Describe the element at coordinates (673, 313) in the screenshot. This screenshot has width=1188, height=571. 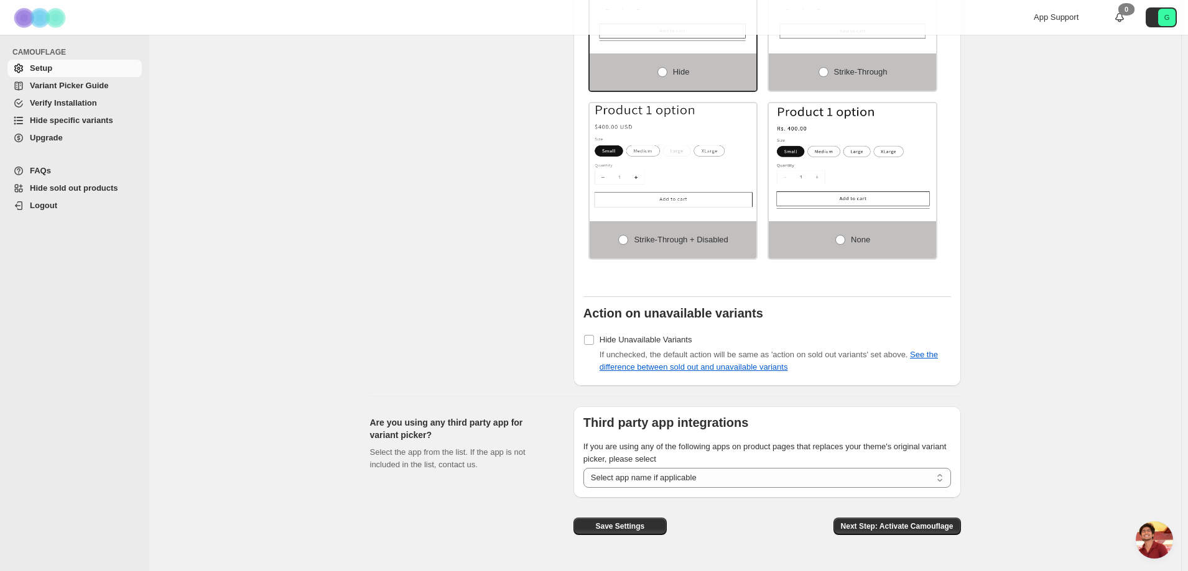
I see `b: Action on unavailable variants` at that location.